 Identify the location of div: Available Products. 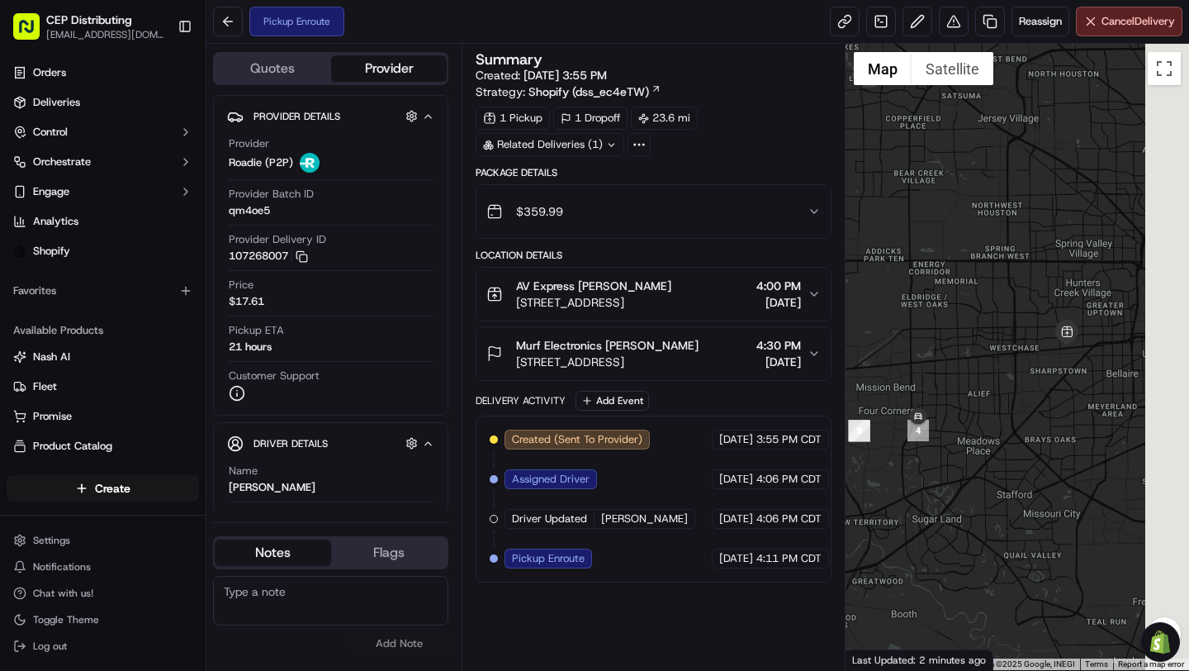
(102, 330).